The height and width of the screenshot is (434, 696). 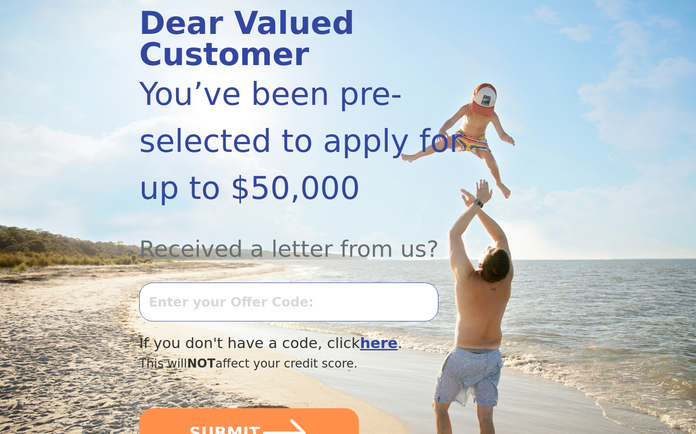 I want to click on div: This will affect your credit score., so click(x=317, y=364).